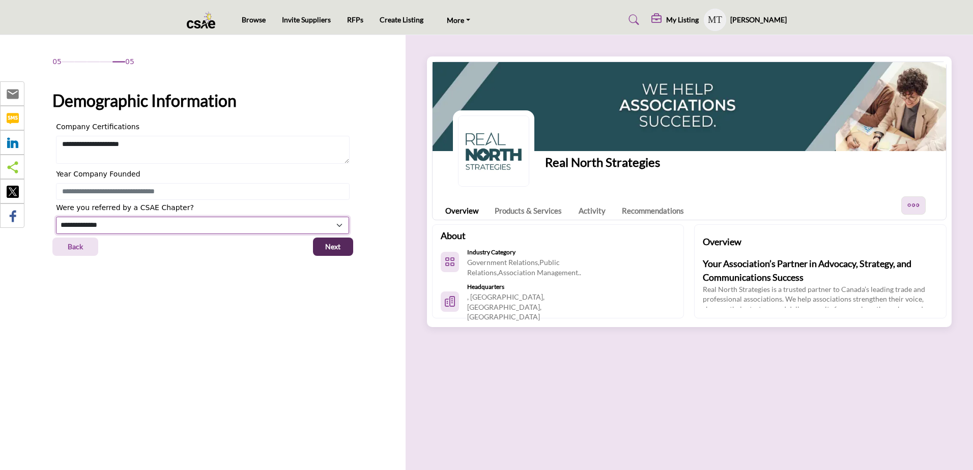 This screenshot has width=973, height=470. I want to click on button: HeadQuarters, so click(450, 302).